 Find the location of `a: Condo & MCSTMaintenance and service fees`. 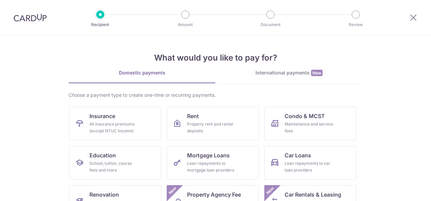

a: Condo & MCSTMaintenance and service fees is located at coordinates (310, 124).